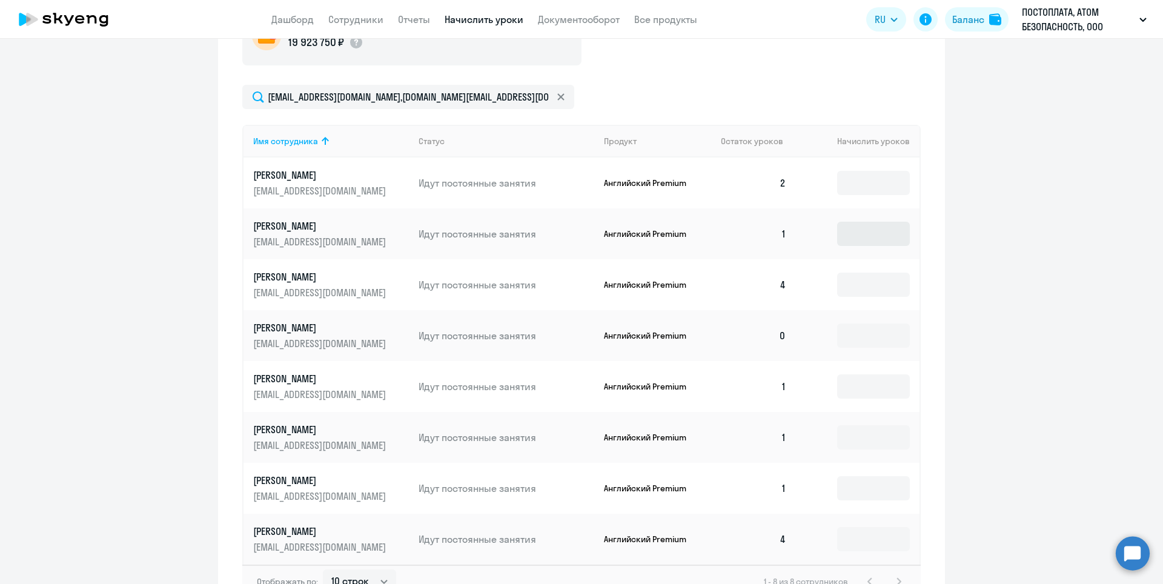 The image size is (1163, 584). Describe the element at coordinates (414, 19) in the screenshot. I see `a: Отчеты` at that location.